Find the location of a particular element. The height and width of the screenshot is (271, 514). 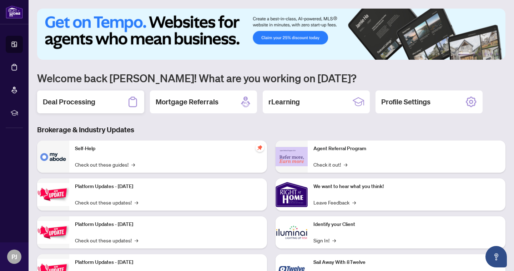

button: 1 is located at coordinates (464, 54).